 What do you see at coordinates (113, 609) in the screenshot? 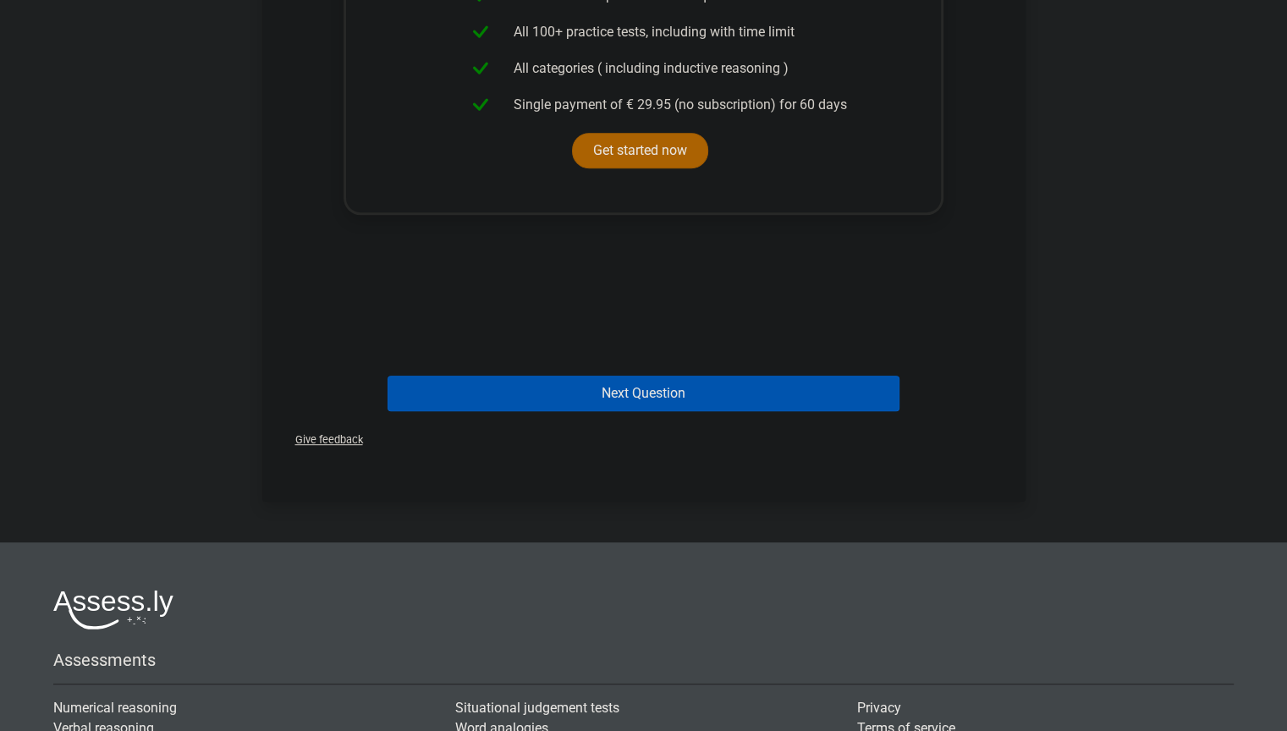
I see `img: Assessly logo` at bounding box center [113, 609].